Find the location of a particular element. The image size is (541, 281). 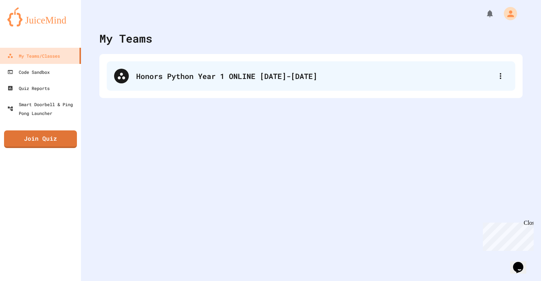

div: My Teams is located at coordinates (126, 38).